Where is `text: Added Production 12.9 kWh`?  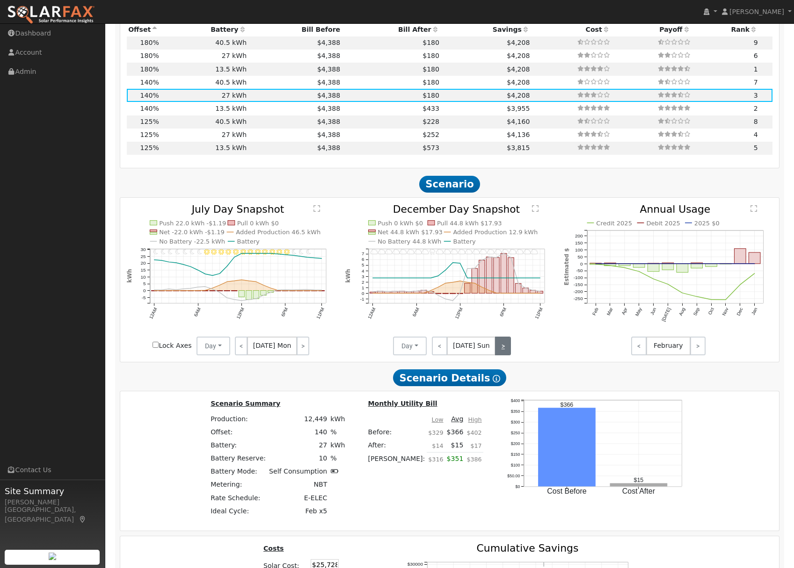
text: Added Production 12.9 kWh is located at coordinates (495, 232).